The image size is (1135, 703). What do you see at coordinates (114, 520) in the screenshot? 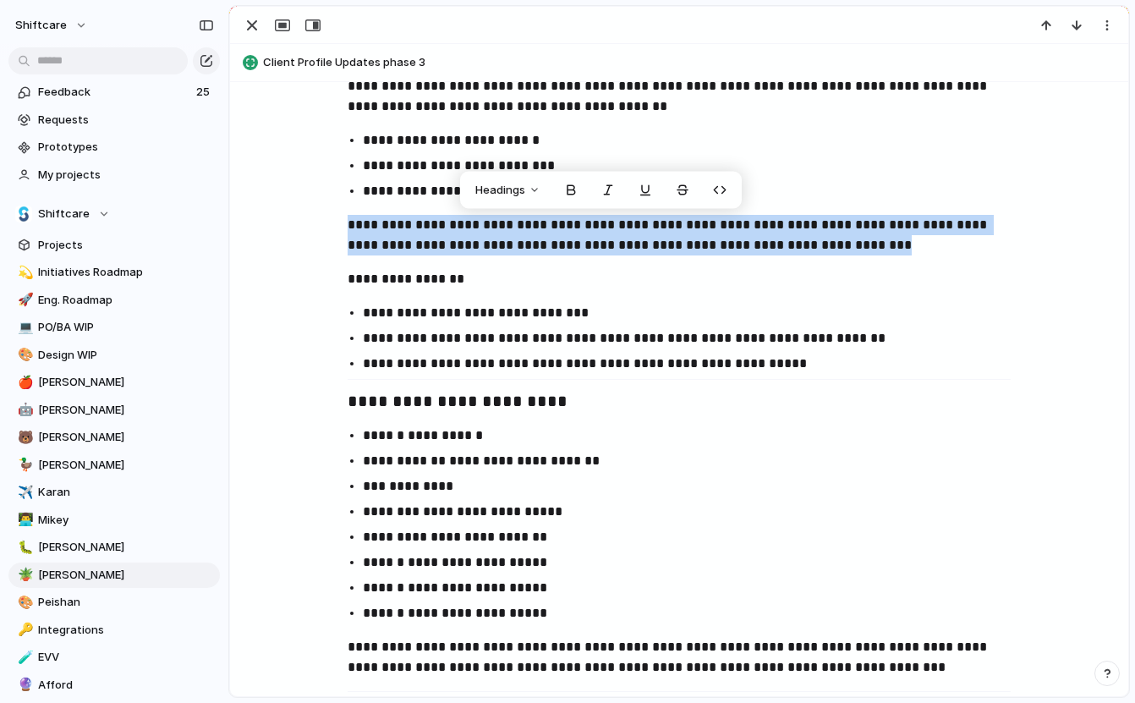
I see `div: 👨‍💻Mikey` at bounding box center [114, 520].